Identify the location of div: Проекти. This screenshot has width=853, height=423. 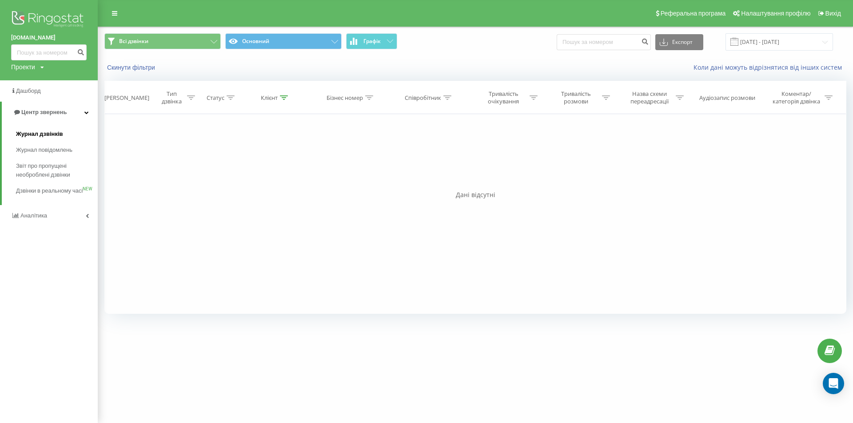
(23, 67).